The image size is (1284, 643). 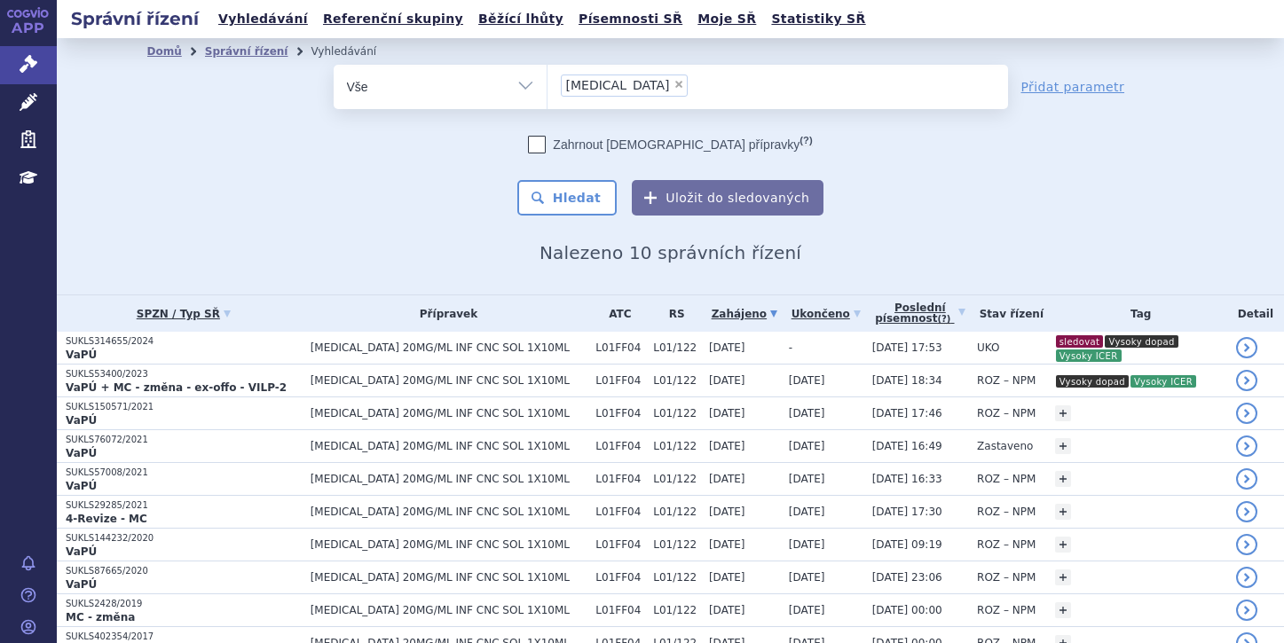 I want to click on a: Referenční skupiny, so click(x=393, y=19).